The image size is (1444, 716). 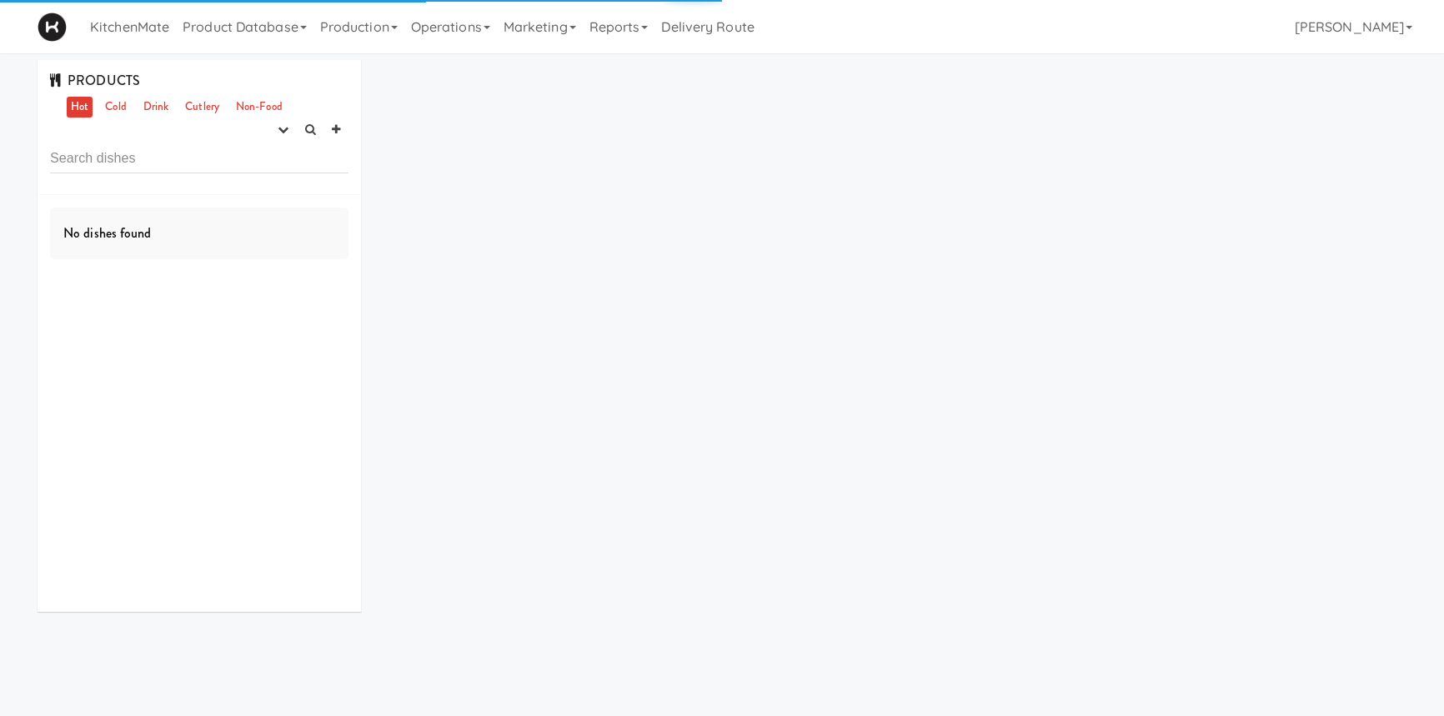 I want to click on img: Micromart, so click(x=52, y=27).